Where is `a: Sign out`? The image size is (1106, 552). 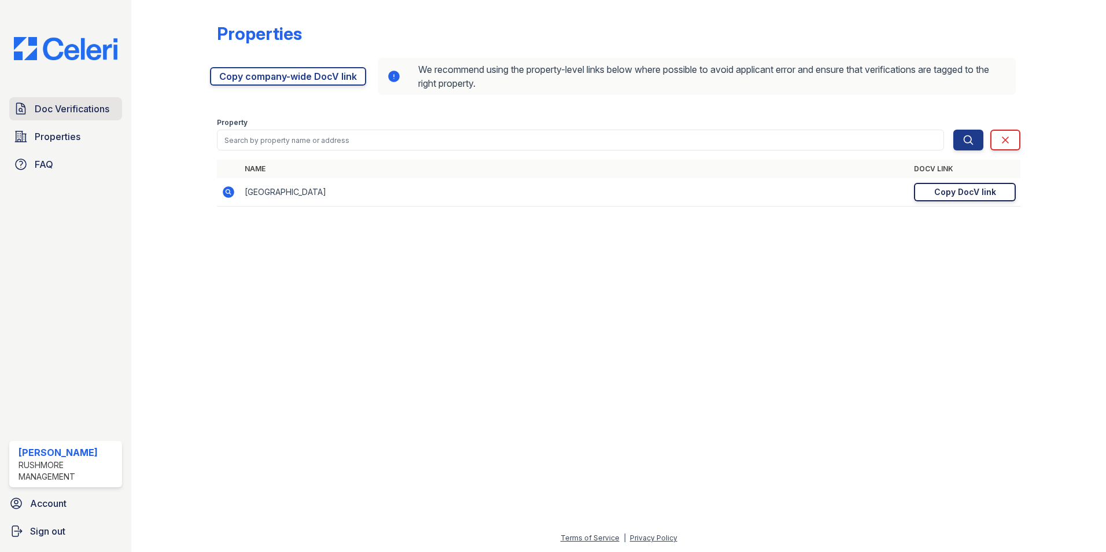 a: Sign out is located at coordinates (65, 531).